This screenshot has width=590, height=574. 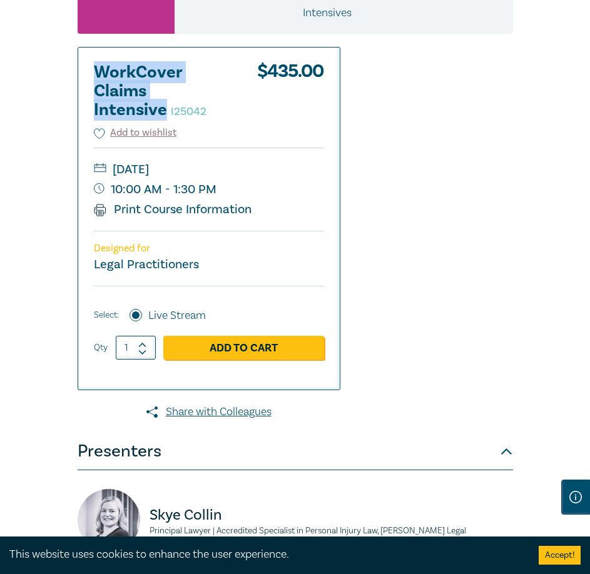 I want to click on p: Designed for, so click(x=209, y=248).